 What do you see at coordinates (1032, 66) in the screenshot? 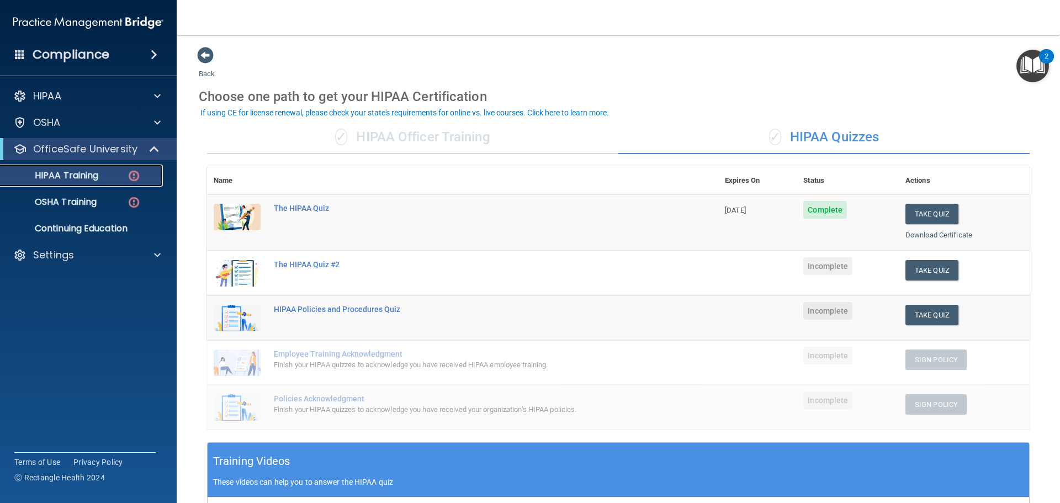
I see `button: Open Resource Center, 2 new notifications` at bounding box center [1032, 66].